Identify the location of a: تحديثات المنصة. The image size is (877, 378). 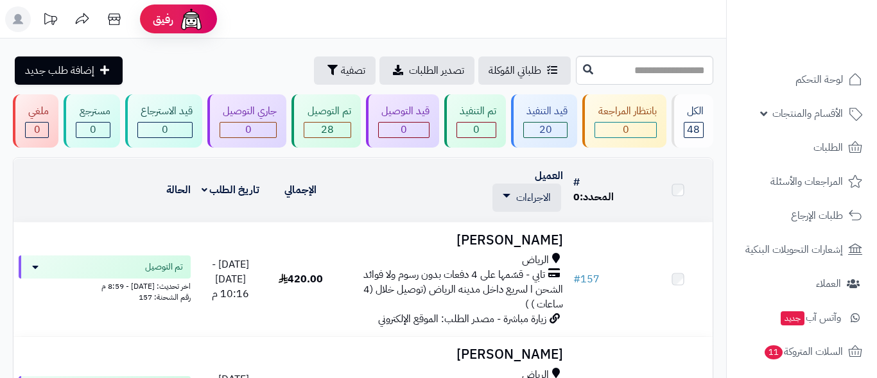
(50, 21).